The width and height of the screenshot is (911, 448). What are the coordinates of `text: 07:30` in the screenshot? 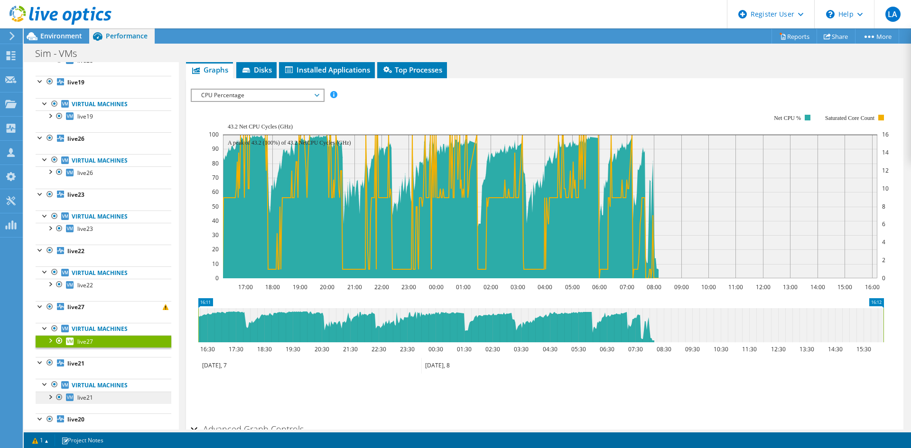 It's located at (635, 349).